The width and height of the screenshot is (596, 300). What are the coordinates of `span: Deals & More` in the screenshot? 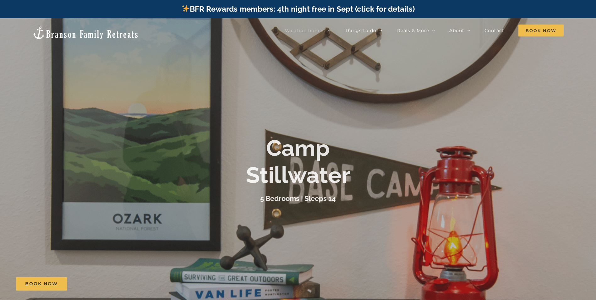 It's located at (413, 30).